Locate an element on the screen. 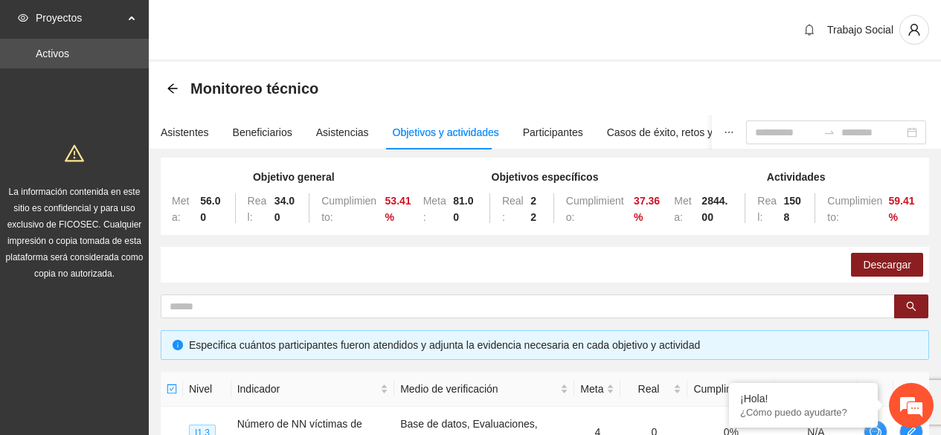 This screenshot has width=941, height=435. strong: 22 is located at coordinates (533, 209).